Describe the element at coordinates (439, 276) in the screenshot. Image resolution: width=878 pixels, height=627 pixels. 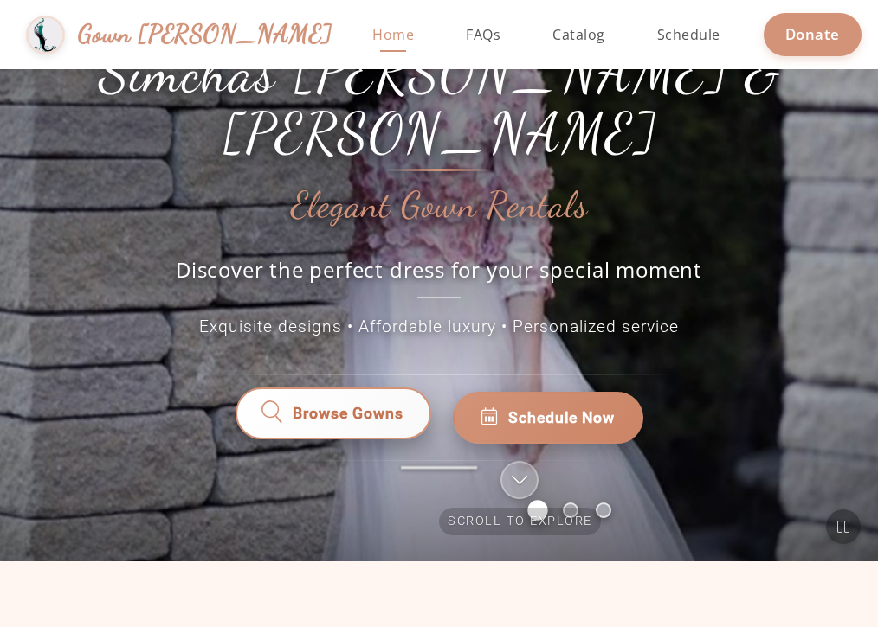
I see `p: Discover the perfect dress for your special moment` at that location.